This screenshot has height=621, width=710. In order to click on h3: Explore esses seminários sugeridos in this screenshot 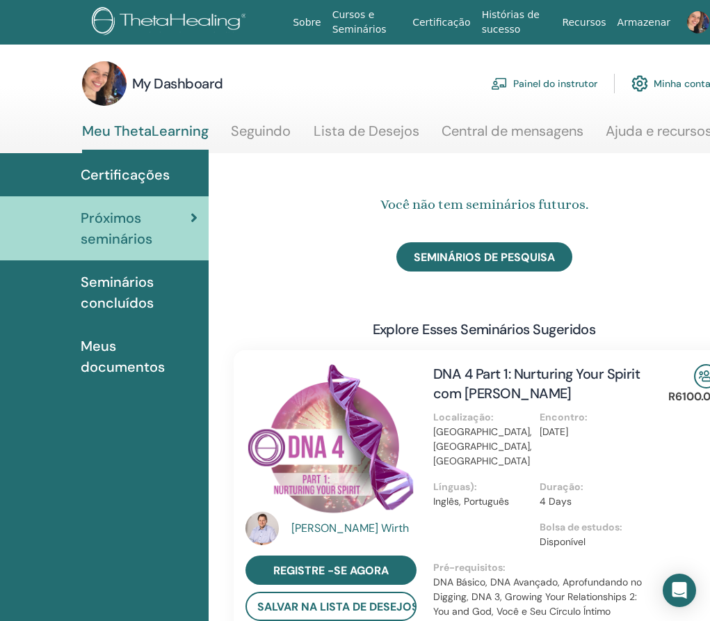, I will do `click(484, 329)`.